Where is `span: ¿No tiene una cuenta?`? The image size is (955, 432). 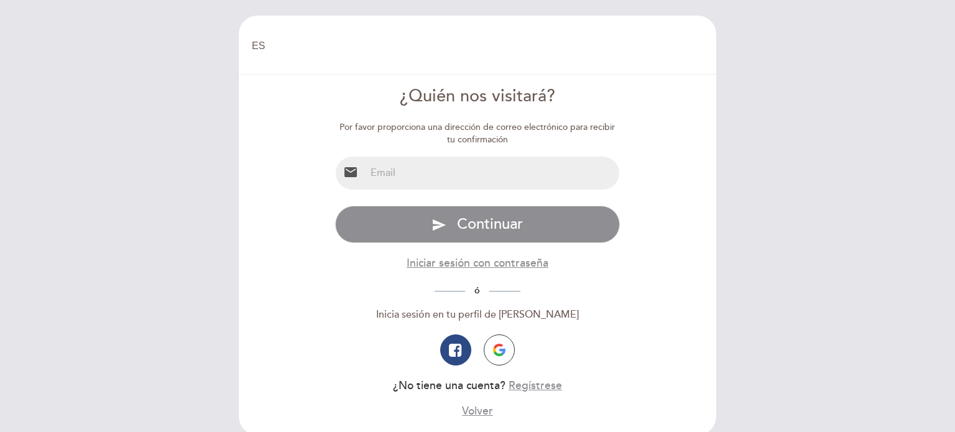 span: ¿No tiene una cuenta? is located at coordinates (449, 386).